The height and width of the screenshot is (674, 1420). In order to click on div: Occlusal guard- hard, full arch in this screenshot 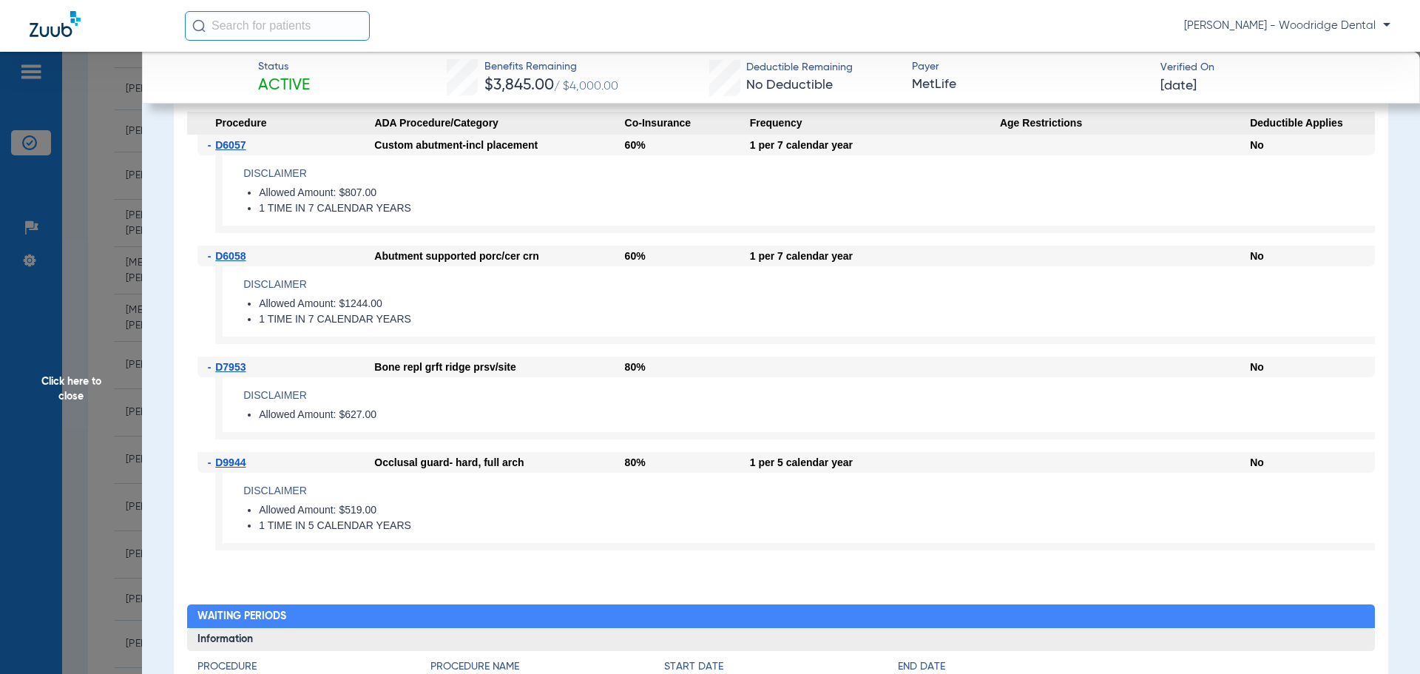, I will do `click(499, 462)`.